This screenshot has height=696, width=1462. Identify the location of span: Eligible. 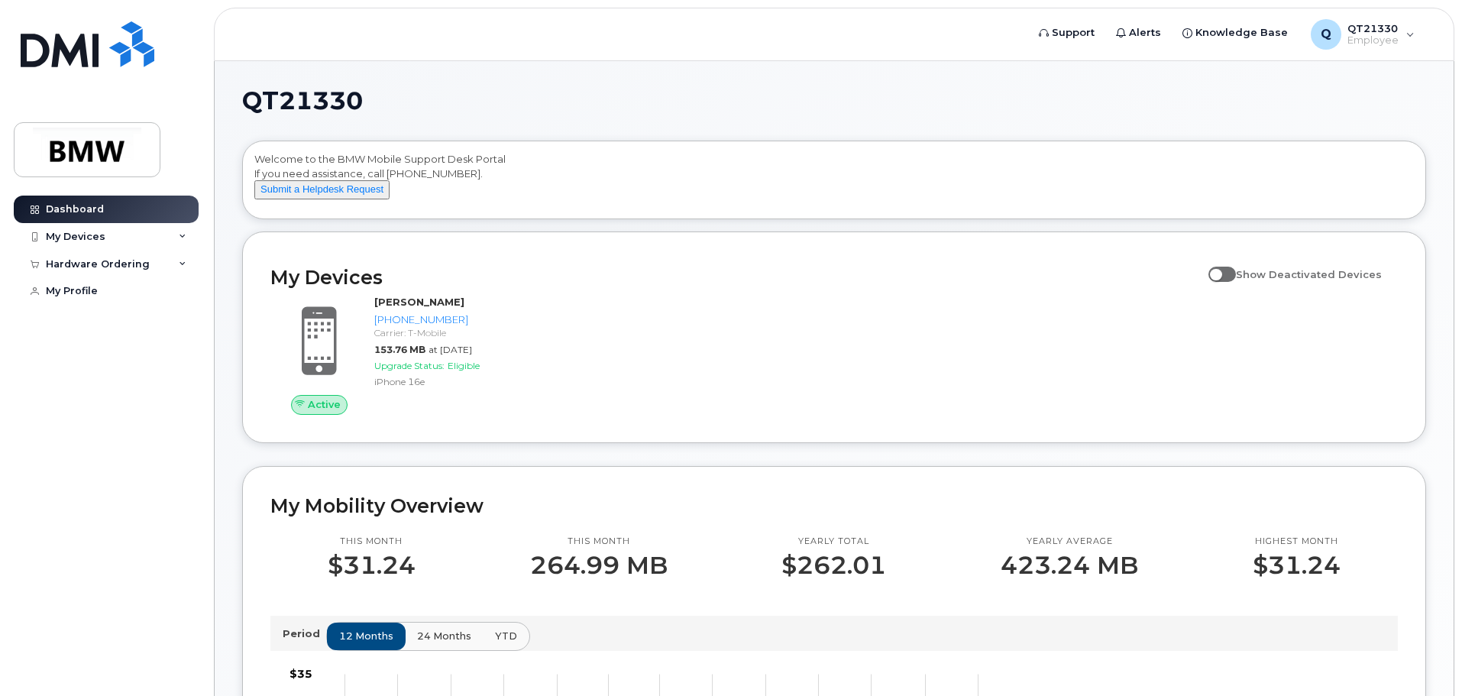
(464, 365).